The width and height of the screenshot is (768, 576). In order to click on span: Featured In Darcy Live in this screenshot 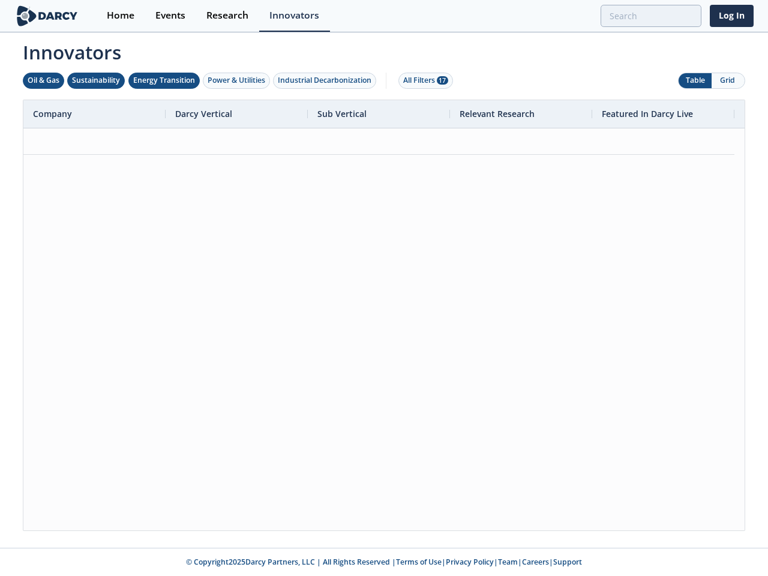, I will do `click(648, 113)`.